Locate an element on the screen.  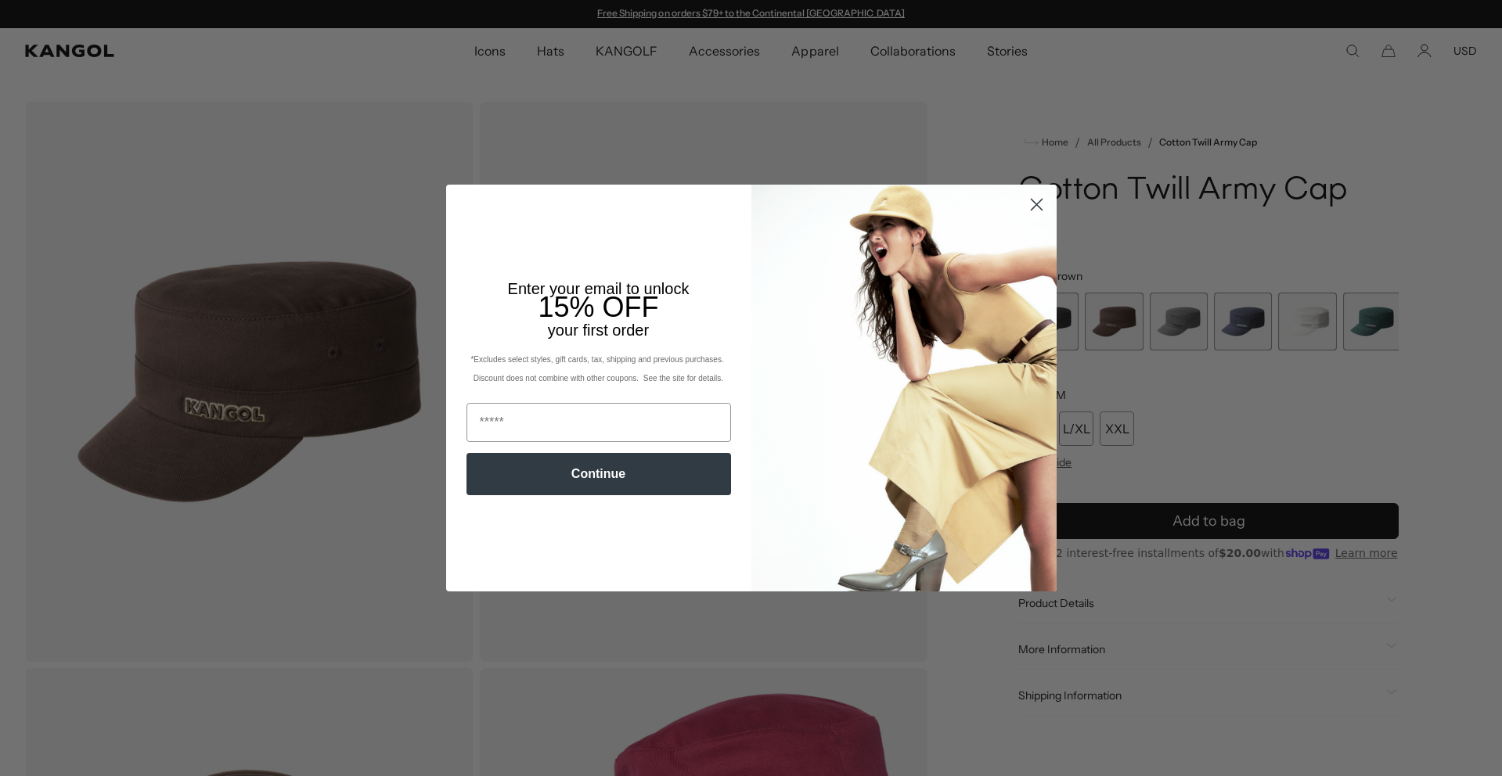
span: 15% OFF is located at coordinates (598, 307).